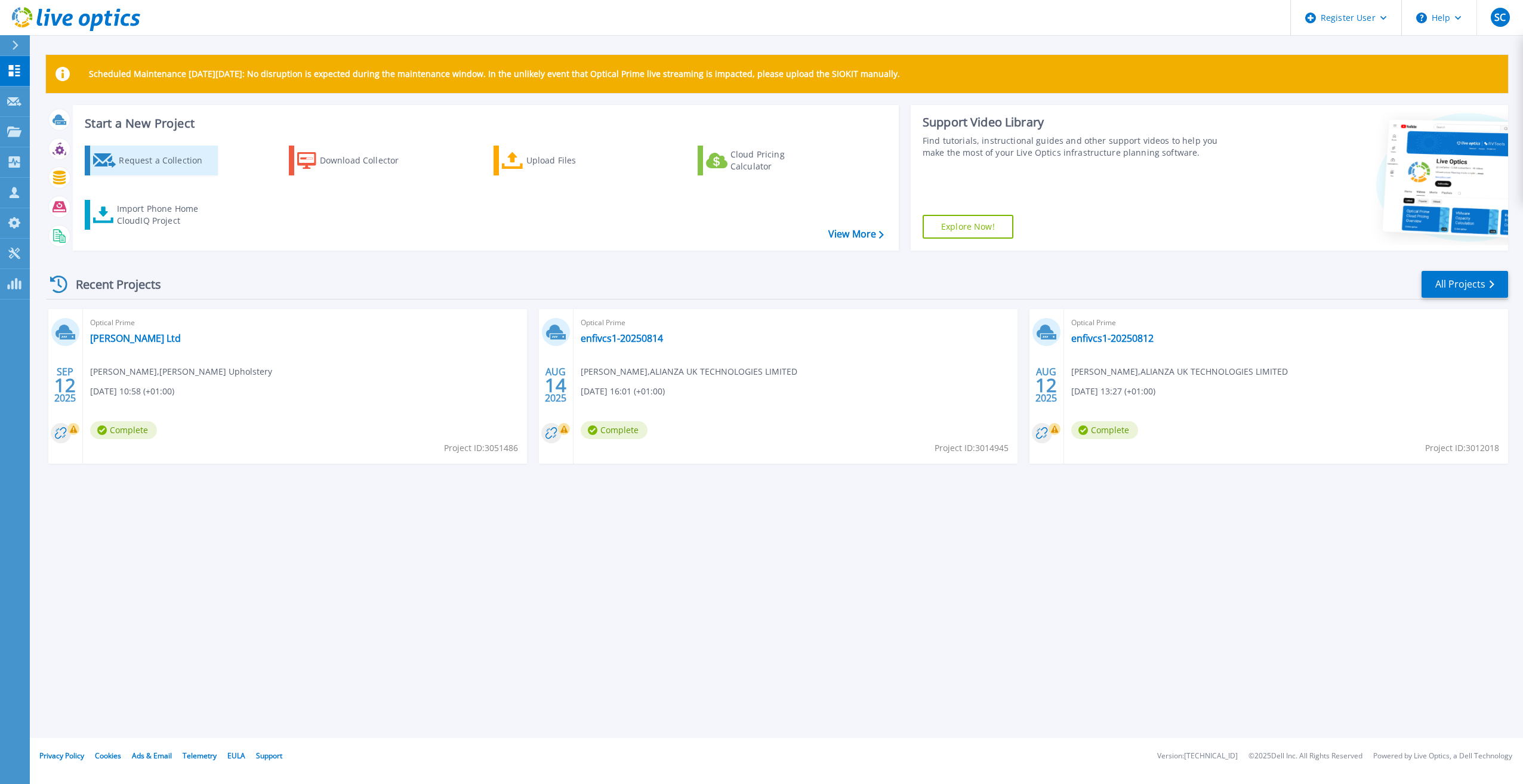 The width and height of the screenshot is (1523, 784). What do you see at coordinates (108, 755) in the screenshot?
I see `a: Cookies` at bounding box center [108, 755].